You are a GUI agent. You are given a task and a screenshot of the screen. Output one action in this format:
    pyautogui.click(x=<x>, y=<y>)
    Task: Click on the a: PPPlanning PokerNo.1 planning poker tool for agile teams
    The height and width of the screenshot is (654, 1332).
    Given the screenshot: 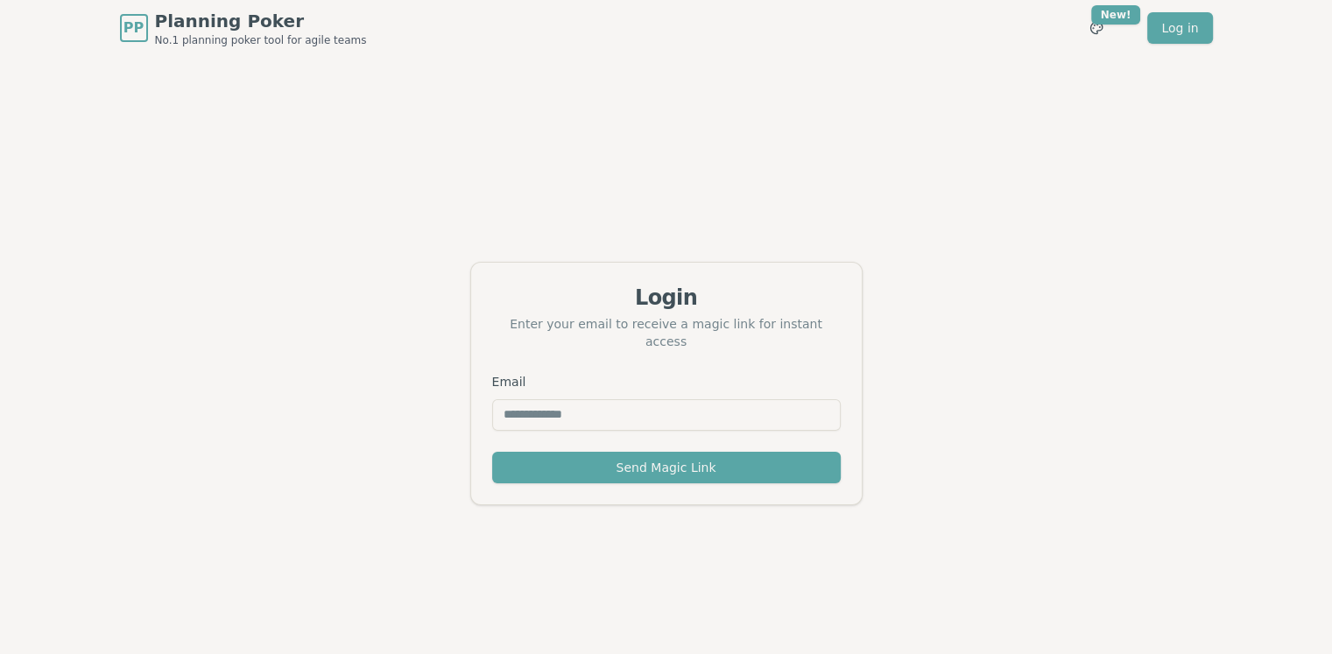 What is the action you would take?
    pyautogui.click(x=243, y=28)
    